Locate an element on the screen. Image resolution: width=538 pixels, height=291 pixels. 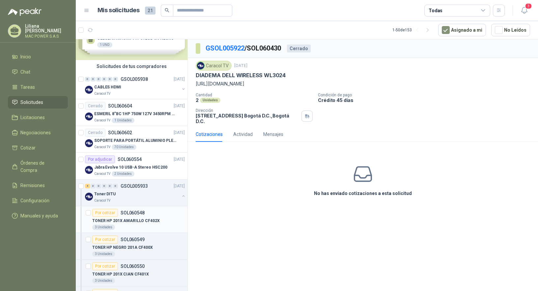
p: Condición de pago is located at coordinates (427, 95).